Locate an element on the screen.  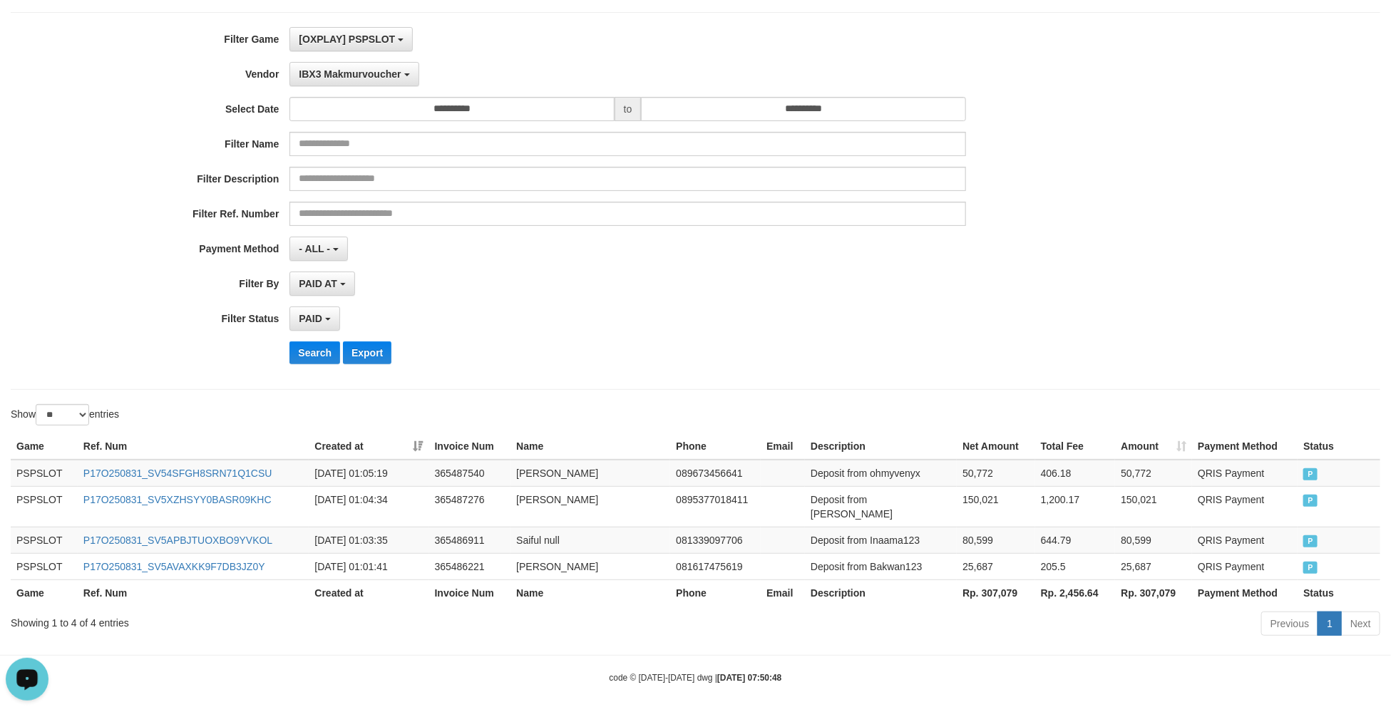
td: Deposit from Bakwan123 is located at coordinates (880, 566).